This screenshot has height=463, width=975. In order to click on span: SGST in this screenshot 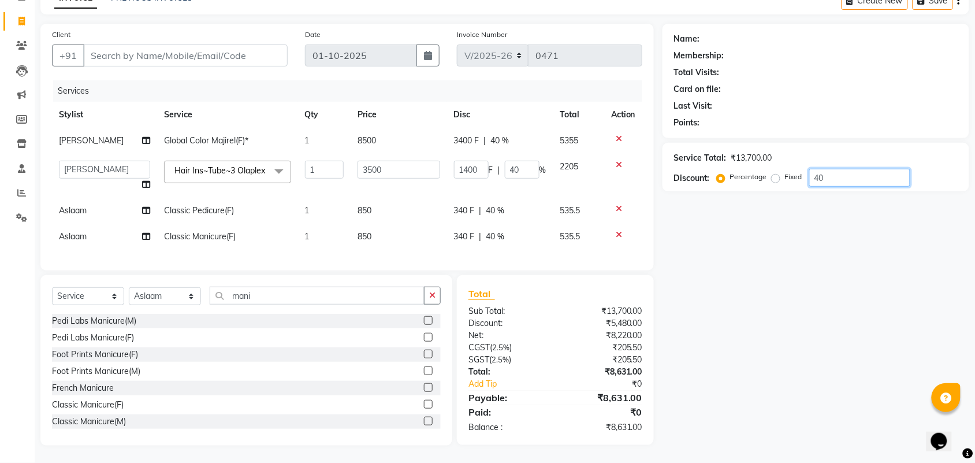, I will do `click(479, 359)`.